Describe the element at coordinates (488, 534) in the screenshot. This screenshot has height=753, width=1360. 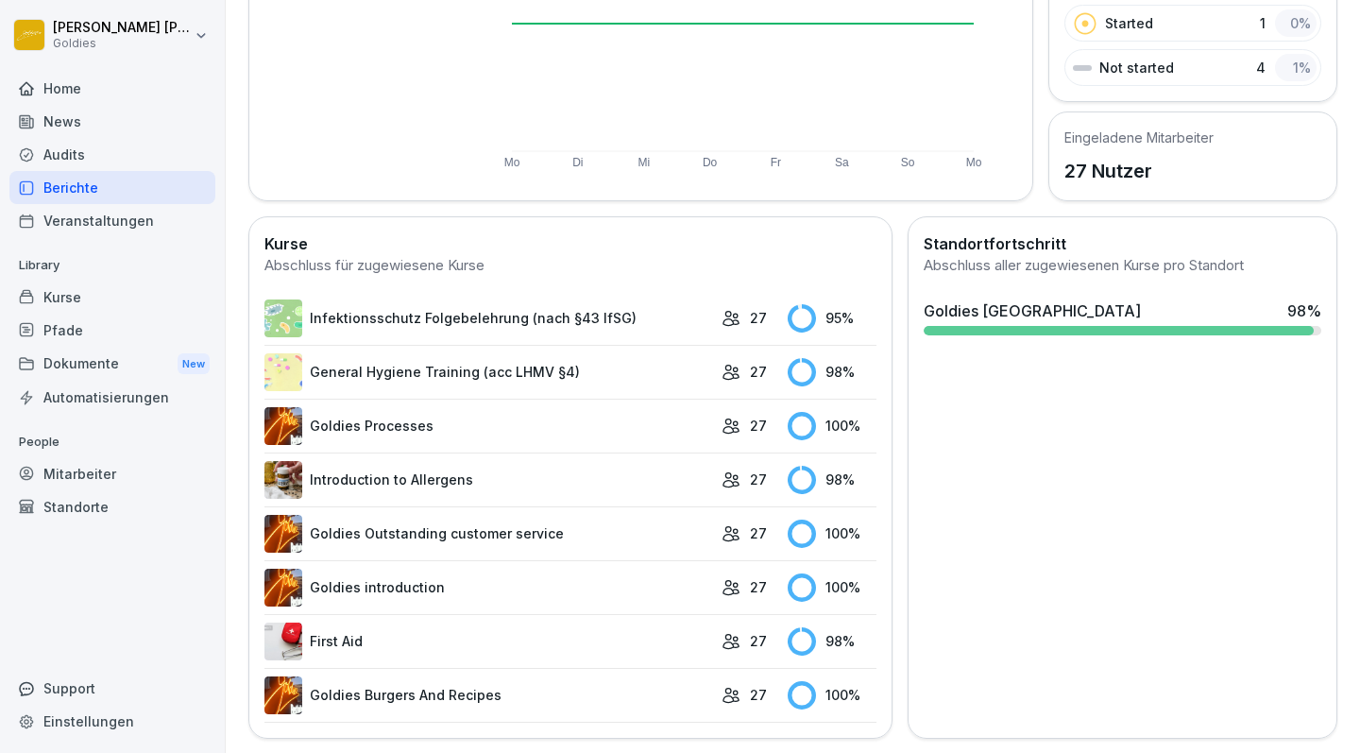
I see `a: Goldies Outstanding customer service` at that location.